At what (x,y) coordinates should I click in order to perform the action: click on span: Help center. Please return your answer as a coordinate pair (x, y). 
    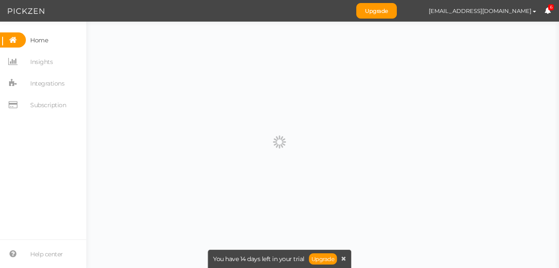
    Looking at the image, I should click on (47, 254).